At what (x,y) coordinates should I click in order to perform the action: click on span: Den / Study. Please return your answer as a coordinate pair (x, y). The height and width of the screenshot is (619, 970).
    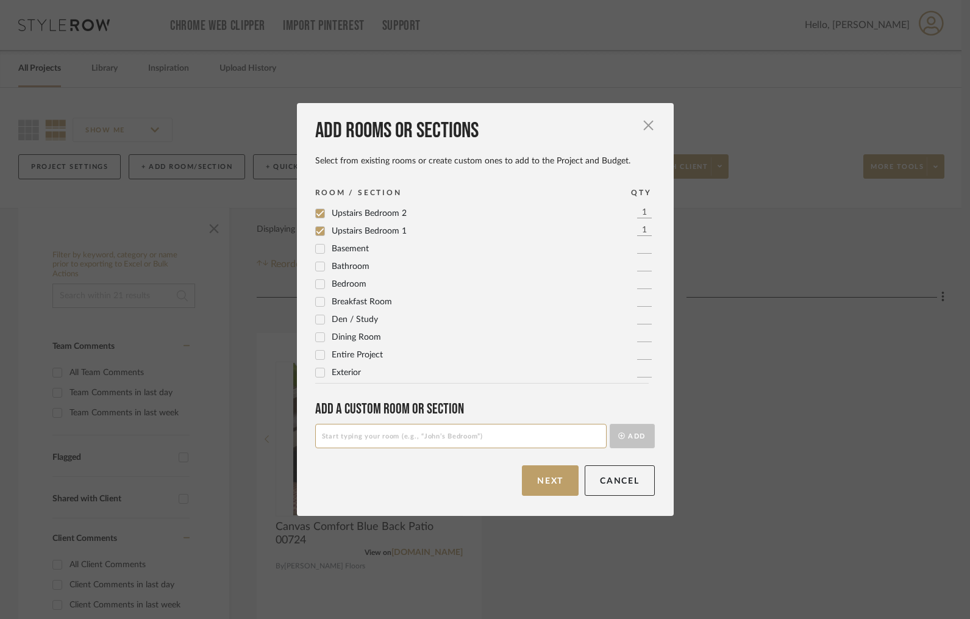
    Looking at the image, I should click on (355, 319).